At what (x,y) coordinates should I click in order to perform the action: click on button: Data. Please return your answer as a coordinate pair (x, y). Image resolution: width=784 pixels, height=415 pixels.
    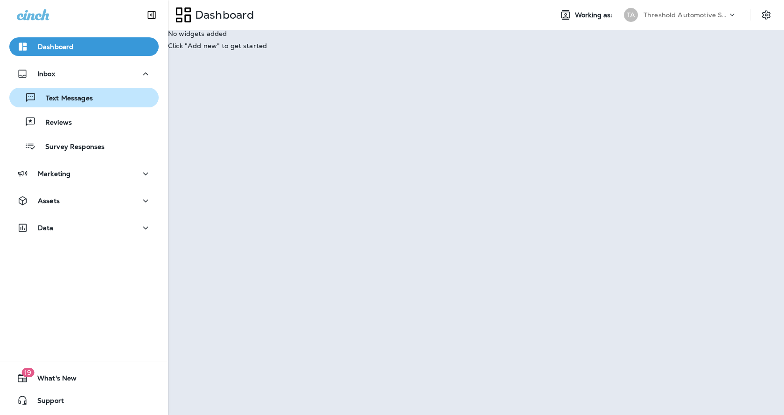
    Looking at the image, I should click on (84, 228).